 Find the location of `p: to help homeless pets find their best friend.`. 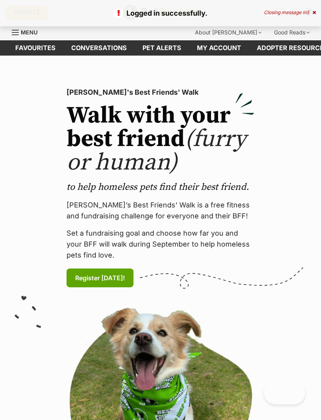

p: to help homeless pets find their best friend. is located at coordinates (160, 187).